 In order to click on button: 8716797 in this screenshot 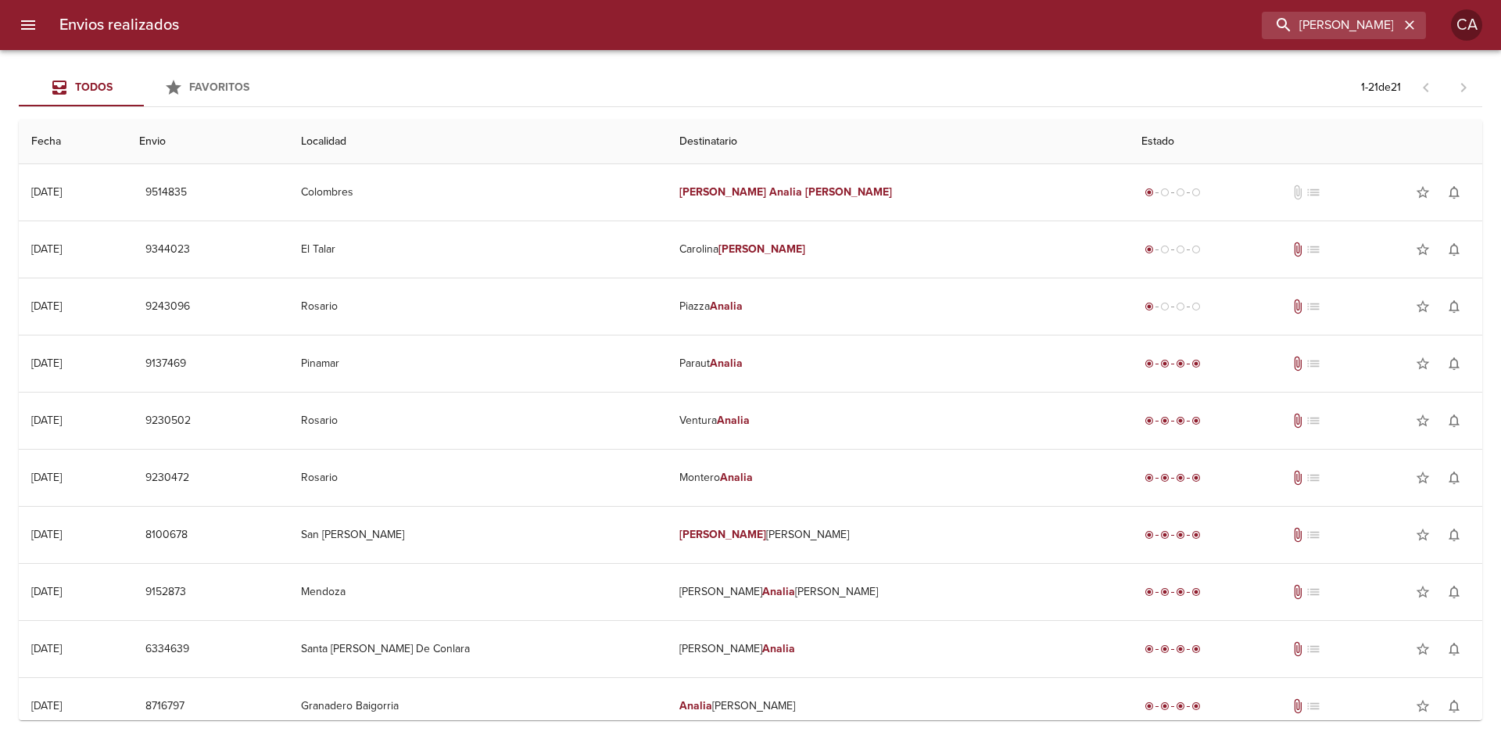, I will do `click(165, 706)`.